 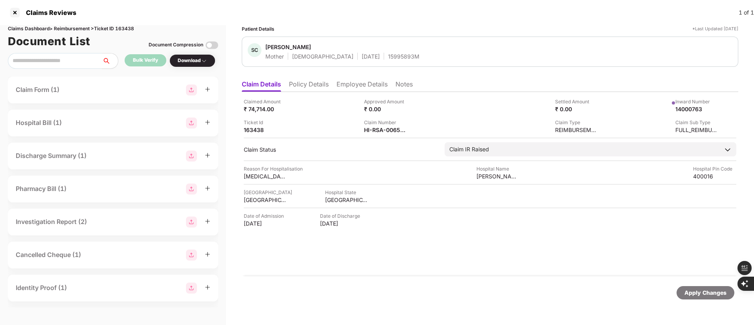 What do you see at coordinates (212, 45) in the screenshot?
I see `img: svg+xml;base64,PHN2ZyBpZD0iVG9nZ2xlLTMyeDMyIiB4bWxucz0iaHR0cDovL3d3dy53My5vcmcvMjAwMC9zdmciIHdpZH...` at bounding box center [212, 45].